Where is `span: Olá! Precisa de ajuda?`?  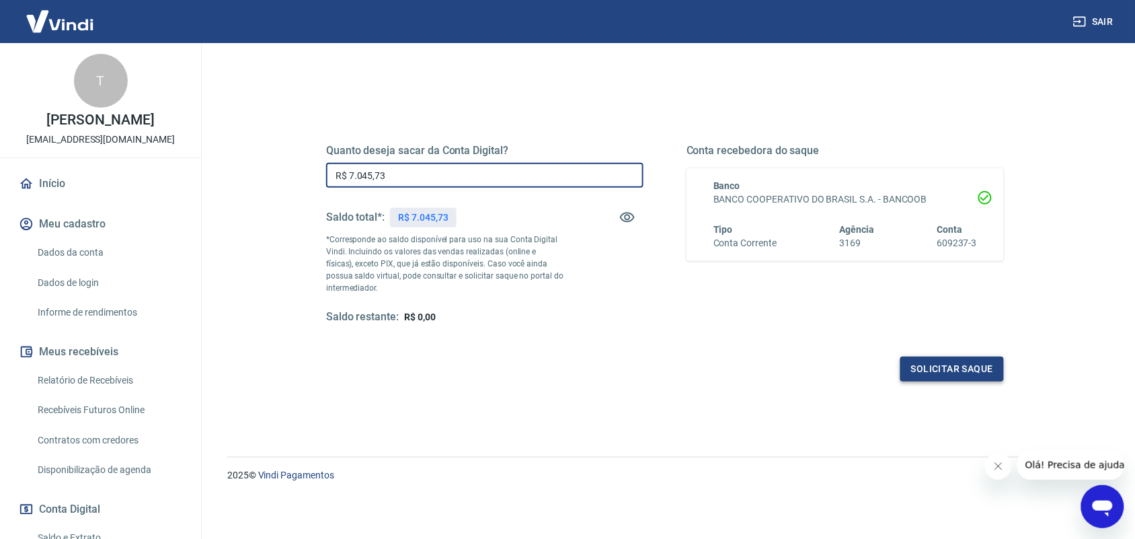 span: Olá! Precisa de ajuda? is located at coordinates (61, 15).